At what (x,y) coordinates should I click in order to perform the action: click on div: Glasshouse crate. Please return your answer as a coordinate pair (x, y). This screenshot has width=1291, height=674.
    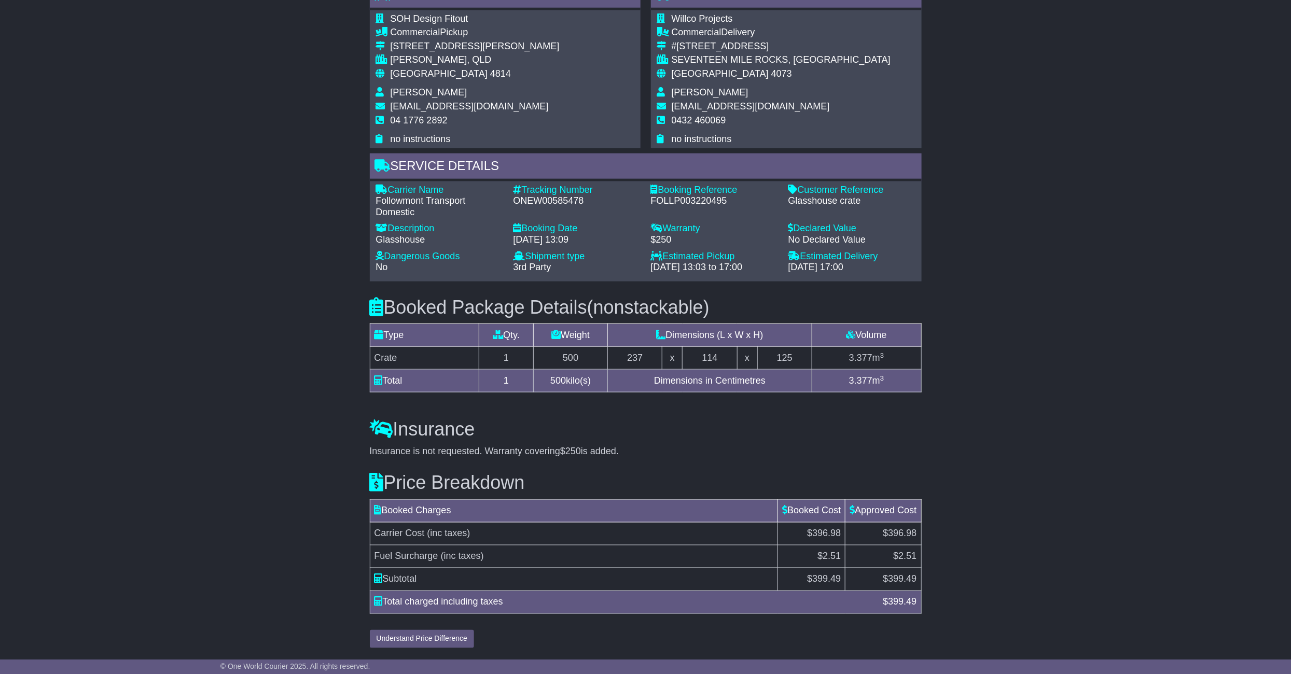
    Looking at the image, I should click on (852, 201).